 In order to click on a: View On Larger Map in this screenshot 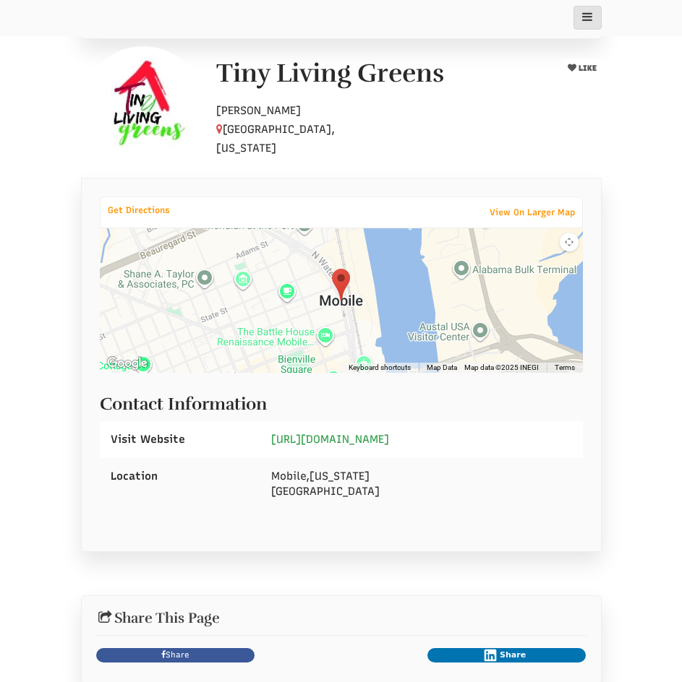, I will do `click(532, 213)`.